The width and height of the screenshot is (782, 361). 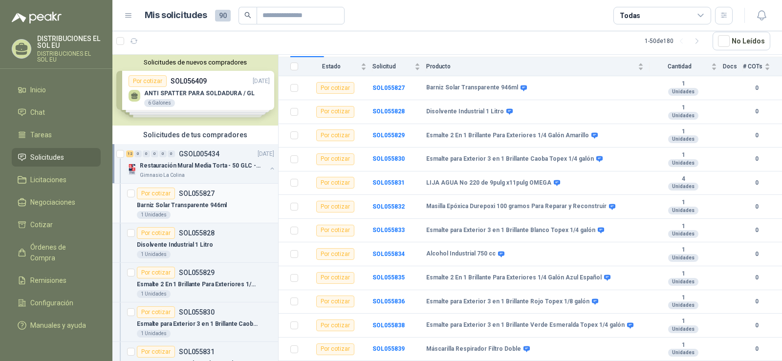 What do you see at coordinates (56, 280) in the screenshot?
I see `a: Remisiones` at bounding box center [56, 280].